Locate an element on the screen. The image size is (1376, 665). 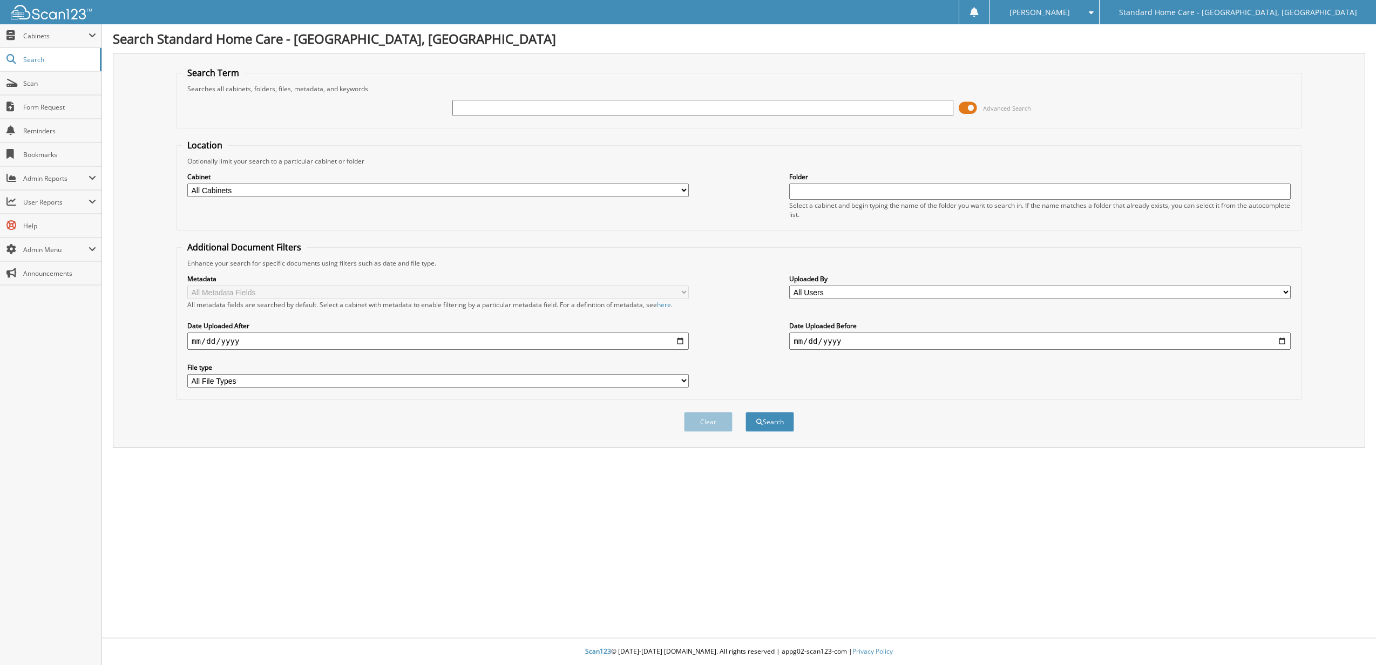
span: Help is located at coordinates (59, 226).